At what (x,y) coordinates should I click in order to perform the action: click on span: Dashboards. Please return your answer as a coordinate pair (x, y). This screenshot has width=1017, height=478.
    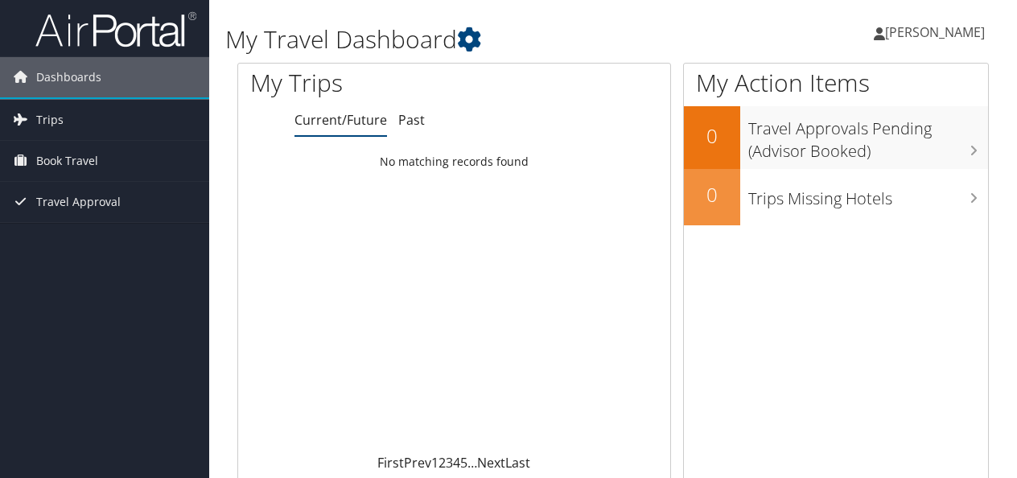
    Looking at the image, I should click on (68, 77).